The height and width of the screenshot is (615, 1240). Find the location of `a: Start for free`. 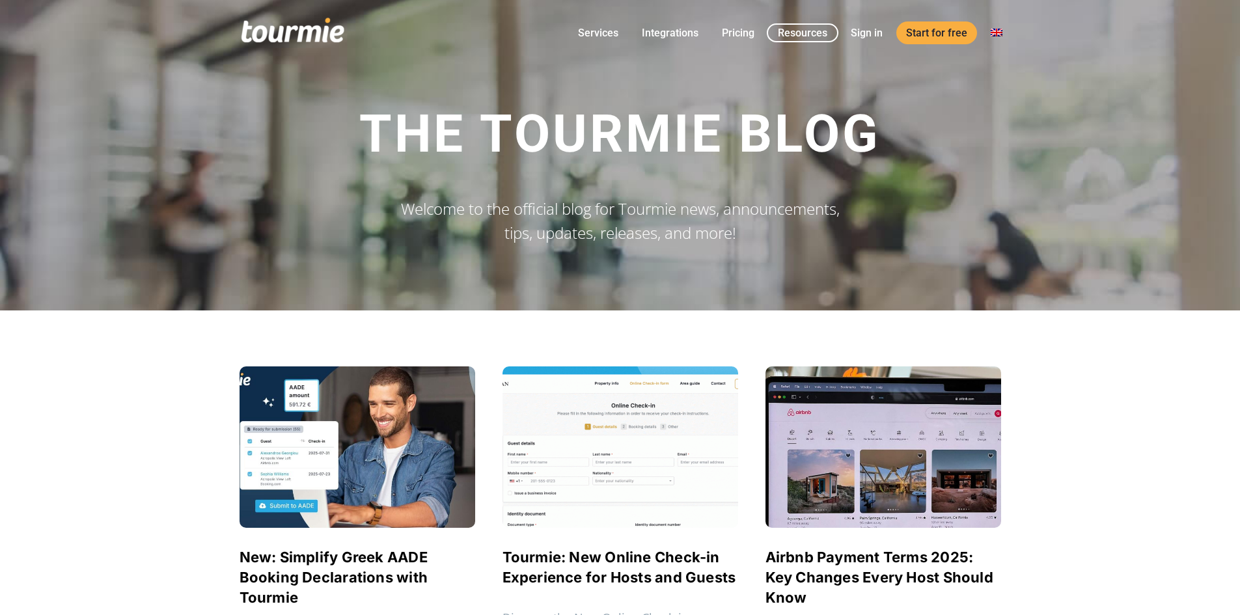

a: Start for free is located at coordinates (936, 33).